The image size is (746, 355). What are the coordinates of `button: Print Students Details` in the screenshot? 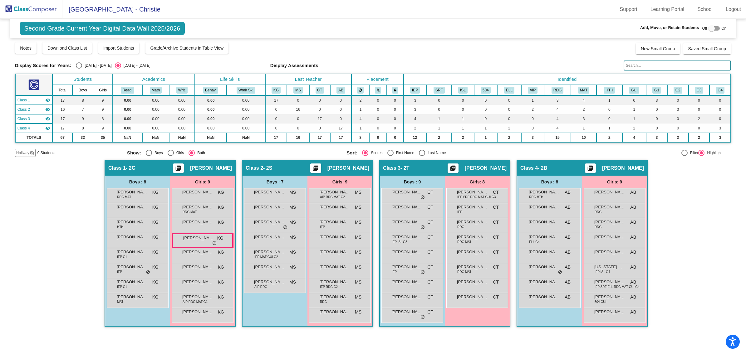 It's located at (178, 168).